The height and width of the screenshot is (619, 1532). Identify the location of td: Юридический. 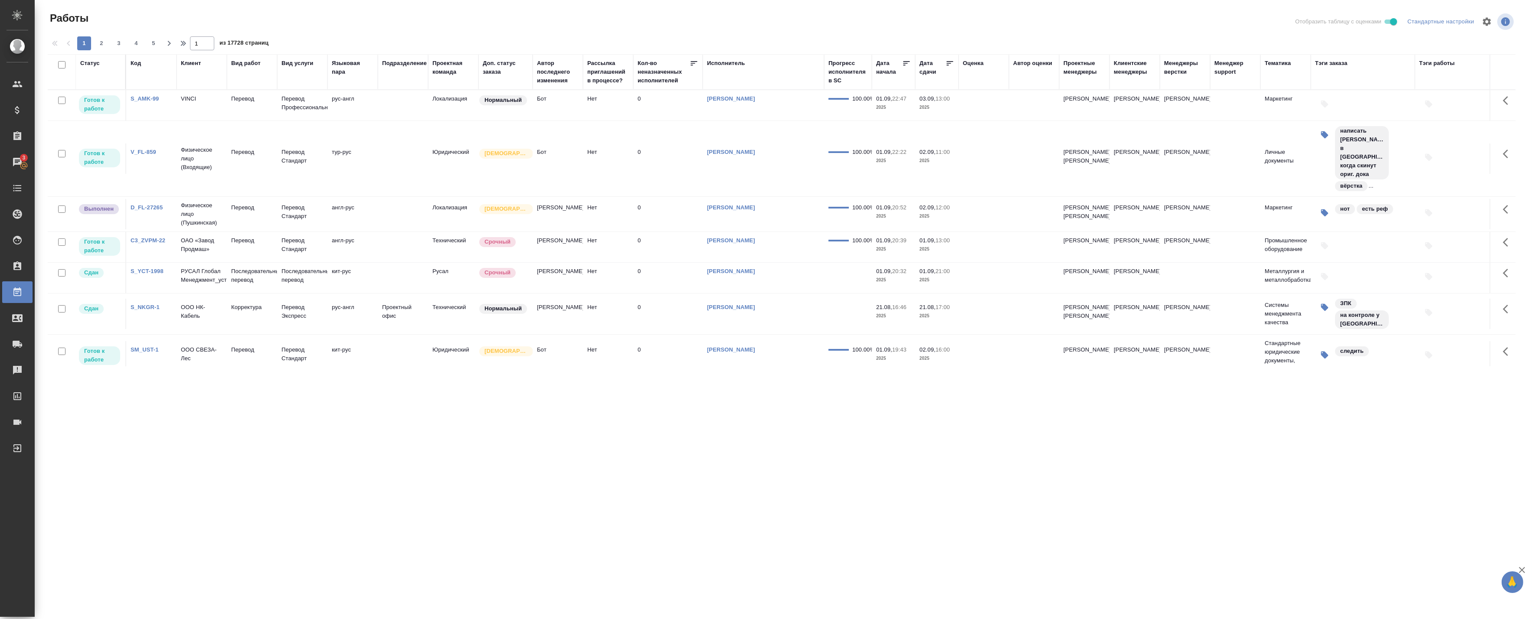
(453, 159).